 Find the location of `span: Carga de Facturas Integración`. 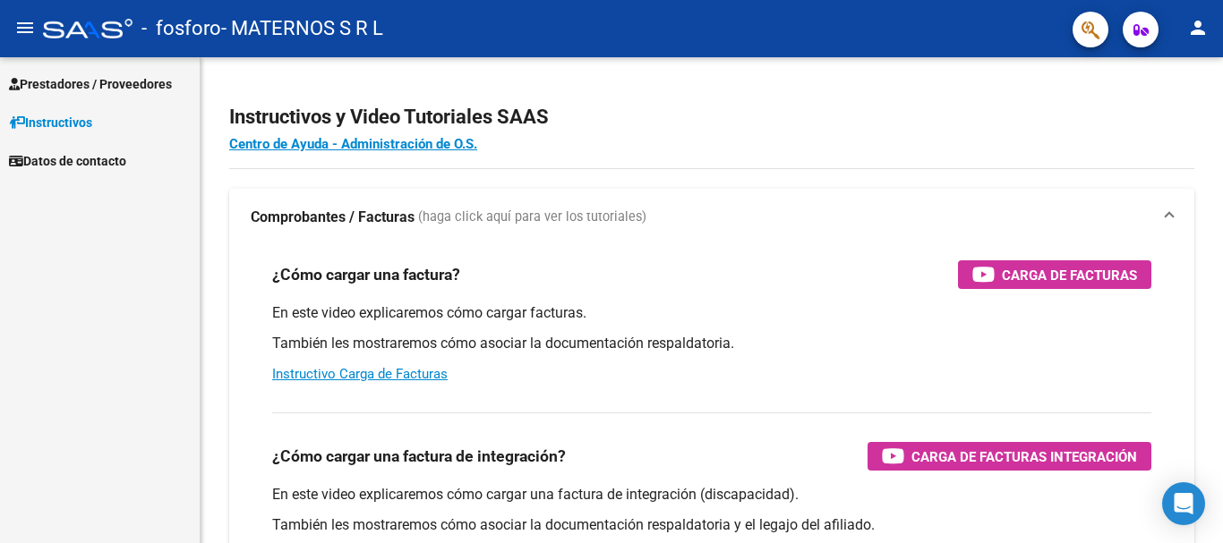

span: Carga de Facturas Integración is located at coordinates (1024, 457).